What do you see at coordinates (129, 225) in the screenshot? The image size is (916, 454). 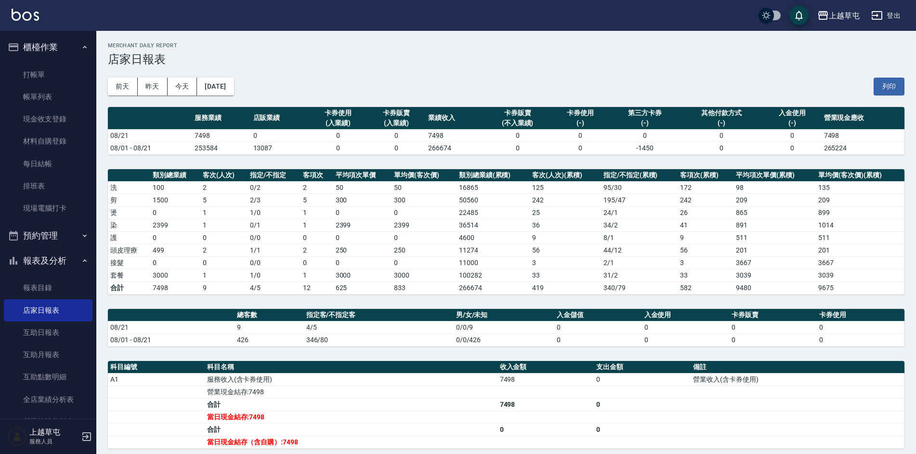 I see `td: 染` at bounding box center [129, 225].